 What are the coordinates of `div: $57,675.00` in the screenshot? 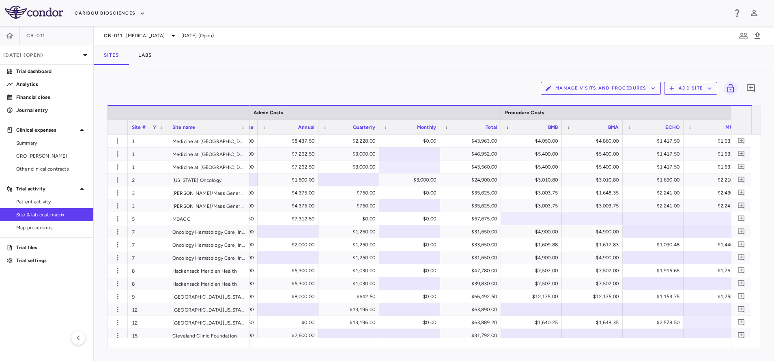 It's located at (472, 219).